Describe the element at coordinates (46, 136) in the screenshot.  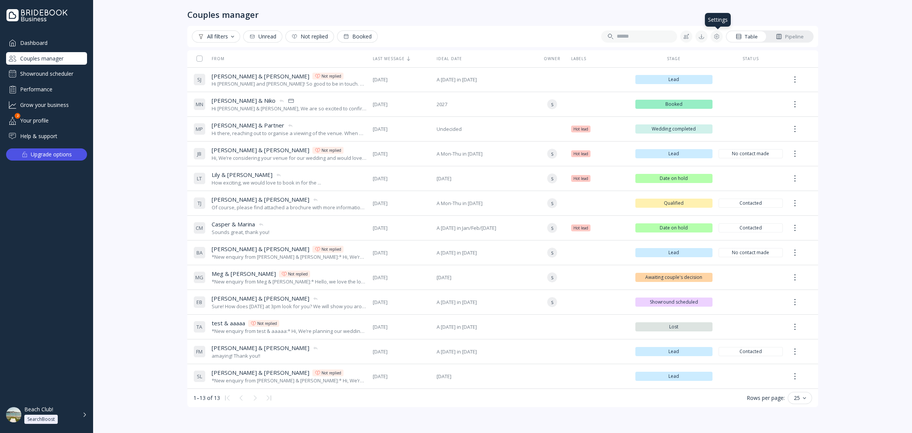
I see `a: Help & support` at that location.